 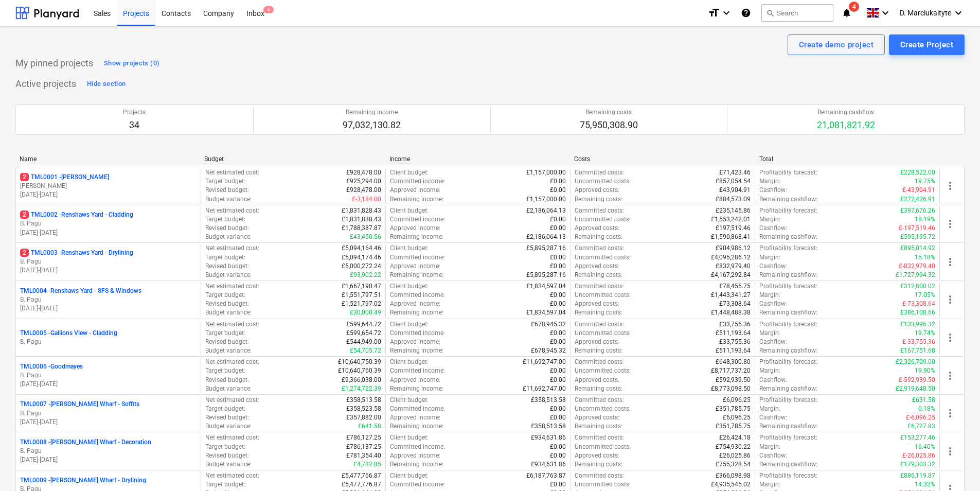 I want to click on i: Knowledge base, so click(x=746, y=13).